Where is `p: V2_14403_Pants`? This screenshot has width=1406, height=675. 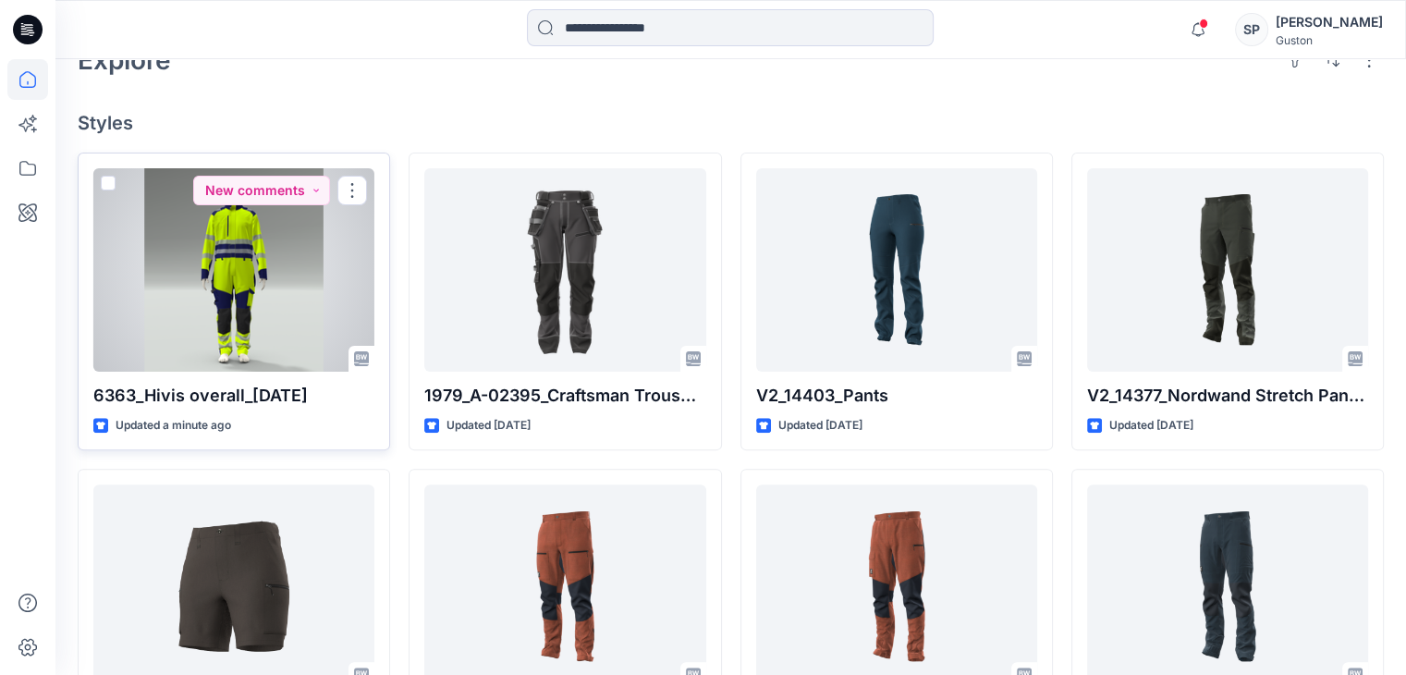 p: V2_14403_Pants is located at coordinates (896, 396).